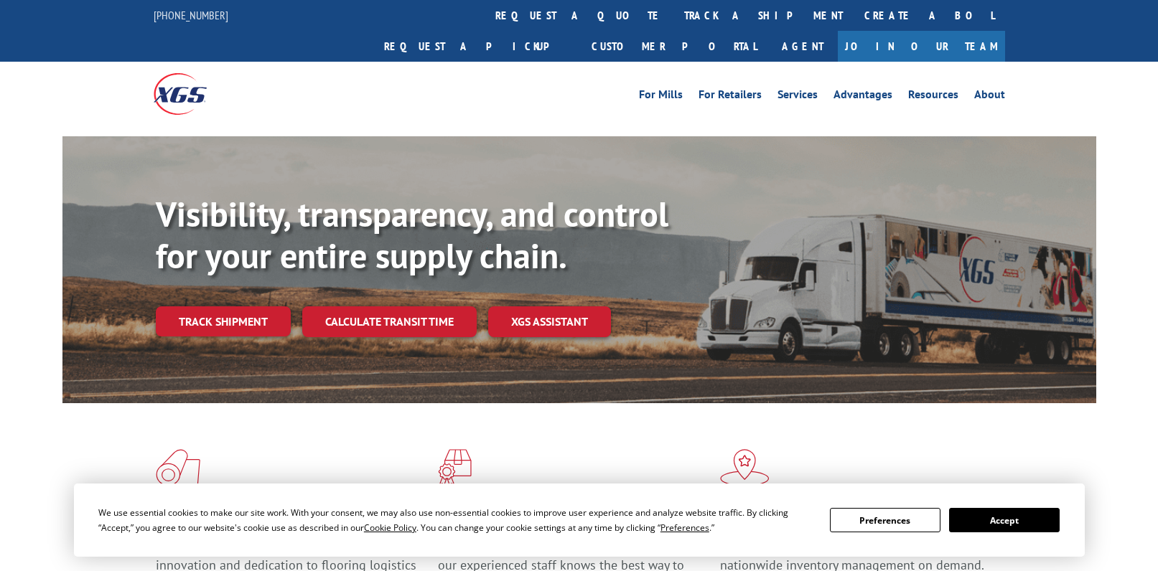 This screenshot has width=1158, height=571. What do you see at coordinates (803, 46) in the screenshot?
I see `a: Agent` at bounding box center [803, 46].